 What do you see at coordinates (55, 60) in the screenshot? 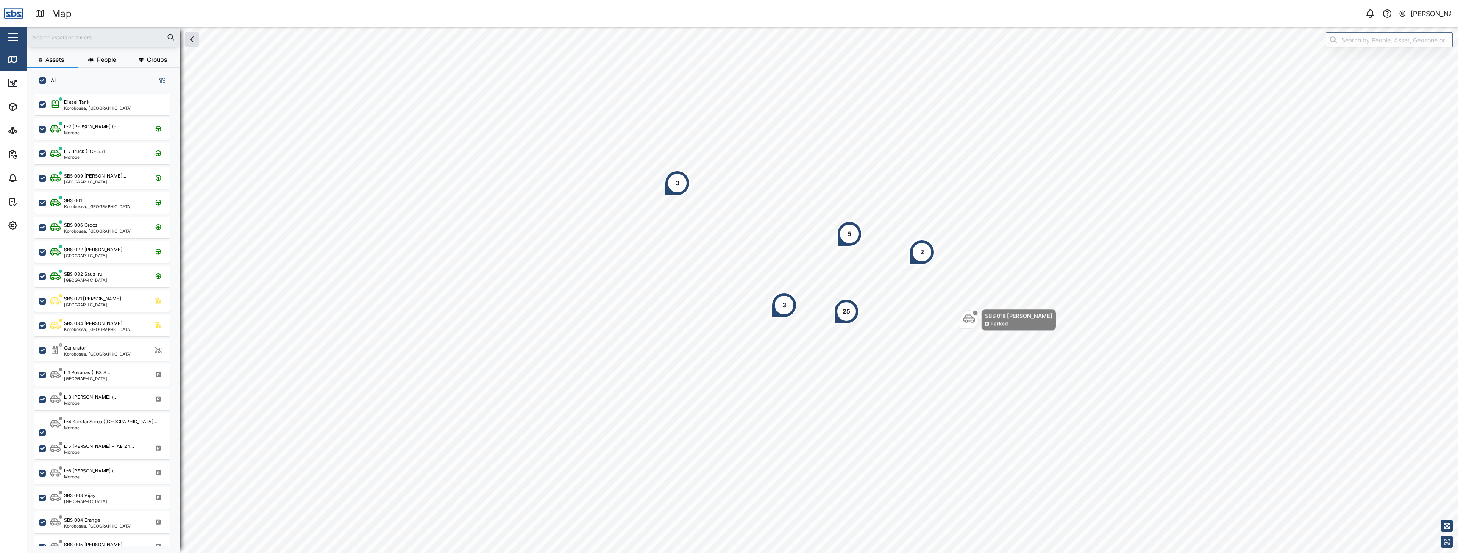
I see `span: Assets` at bounding box center [55, 60].